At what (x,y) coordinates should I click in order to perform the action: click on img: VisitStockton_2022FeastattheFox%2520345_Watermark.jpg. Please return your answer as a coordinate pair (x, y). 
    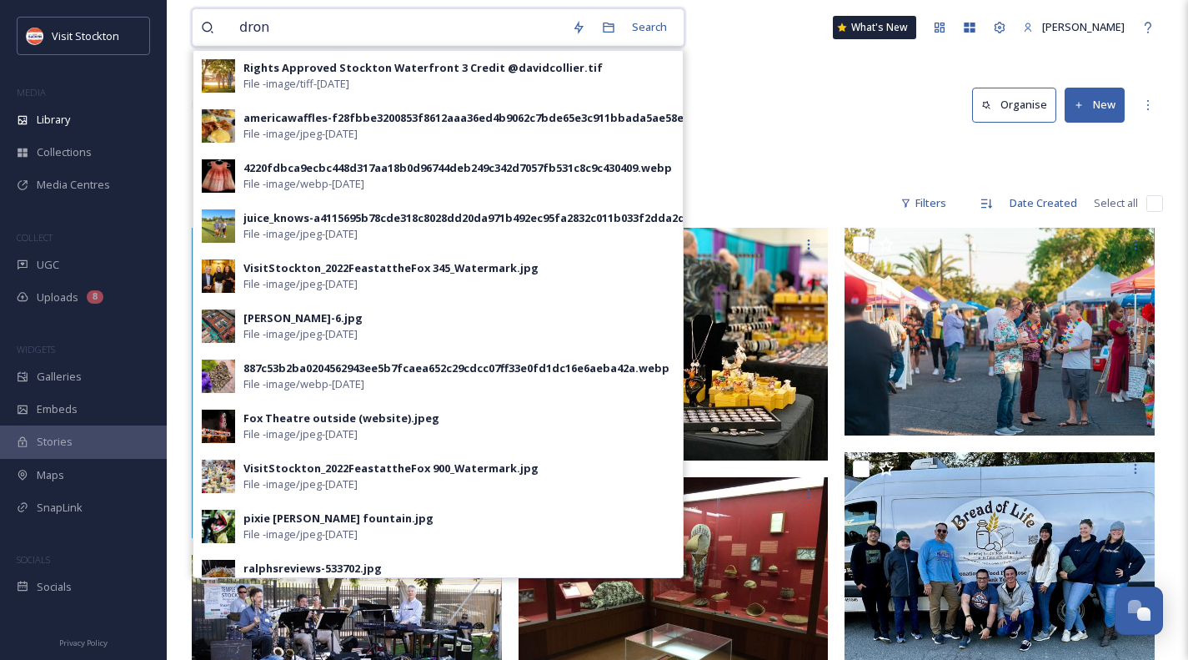
    Looking at the image, I should click on (218, 276).